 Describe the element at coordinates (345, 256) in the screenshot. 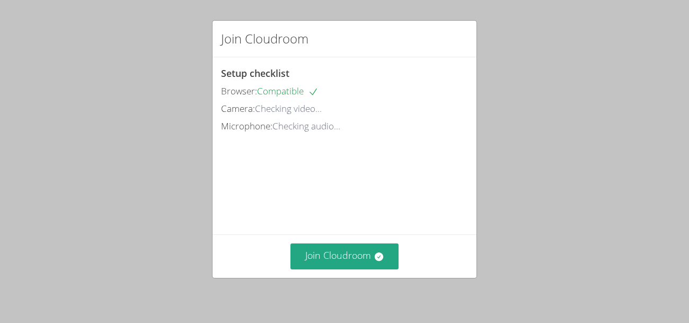

I see `button: Join Cloudroom` at that location.